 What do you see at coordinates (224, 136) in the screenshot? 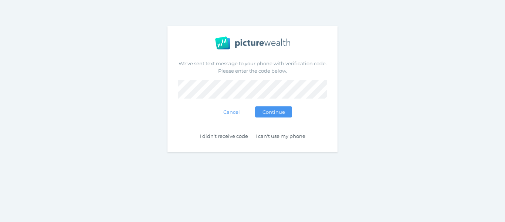
I see `span: I didn't receive code` at bounding box center [224, 136].